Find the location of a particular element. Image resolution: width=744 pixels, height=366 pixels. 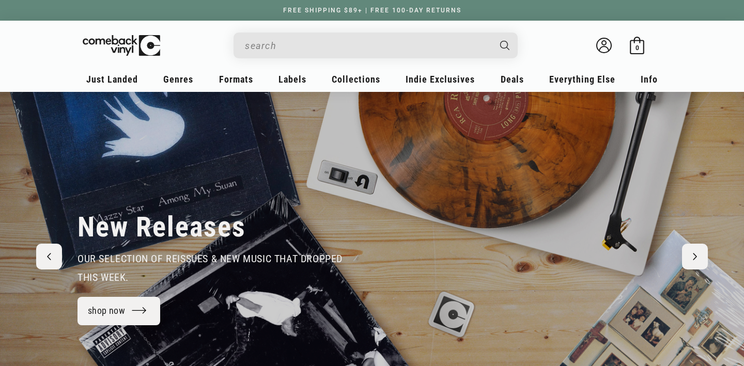

span: Everything Else is located at coordinates (583, 79).